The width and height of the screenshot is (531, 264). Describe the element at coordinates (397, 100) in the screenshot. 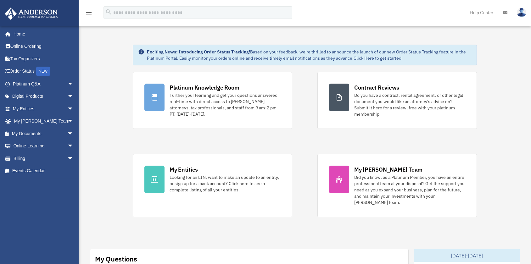

I see `a: Contract Reviews Do you have a contract, rental agreement, or other legal document you would like...` at that location.